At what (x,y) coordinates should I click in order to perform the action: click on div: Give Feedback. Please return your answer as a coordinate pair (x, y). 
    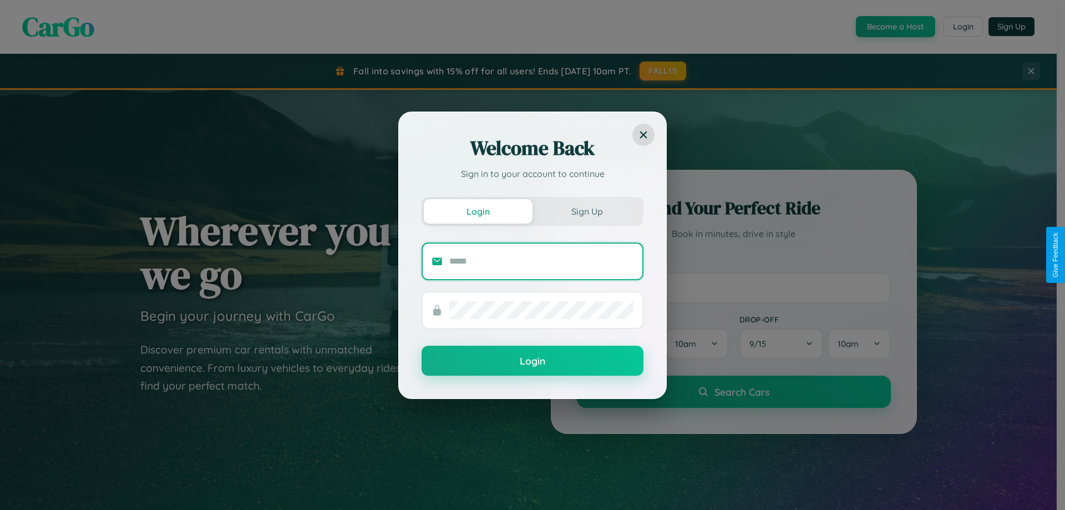
    Looking at the image, I should click on (1055, 255).